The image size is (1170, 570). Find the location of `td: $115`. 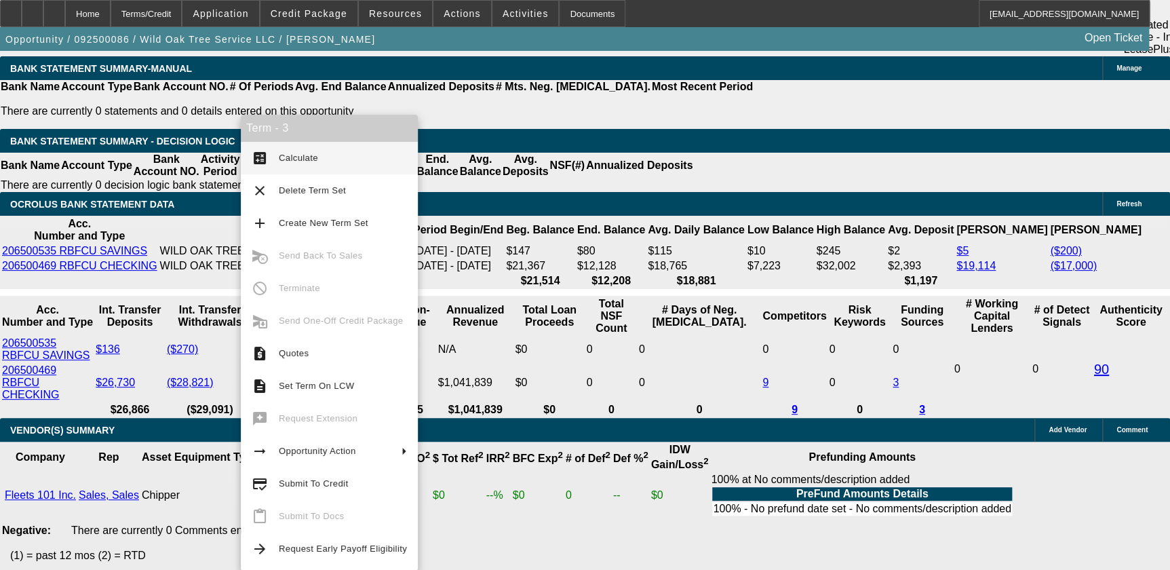

td: $115 is located at coordinates (696, 251).